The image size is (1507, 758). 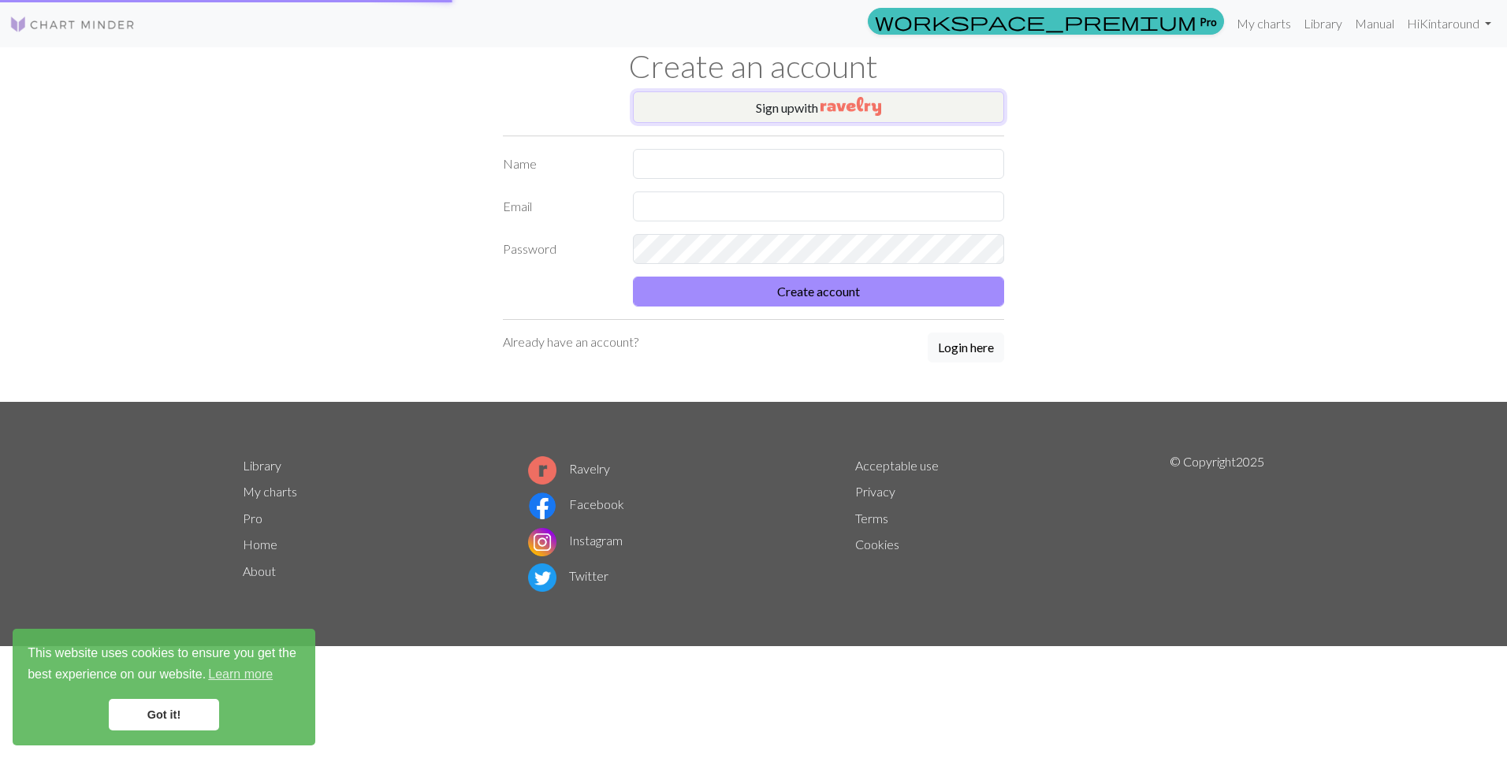 What do you see at coordinates (542, 506) in the screenshot?
I see `img: Facebook logo` at bounding box center [542, 506].